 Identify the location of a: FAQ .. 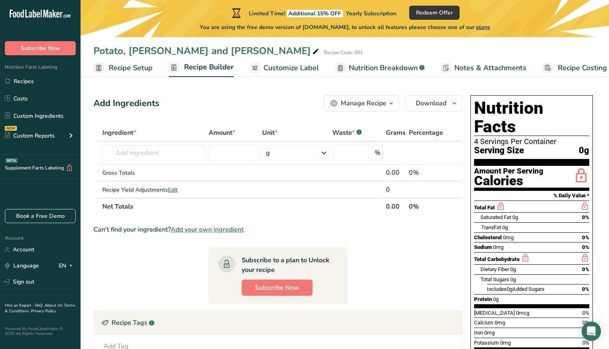
(40, 305).